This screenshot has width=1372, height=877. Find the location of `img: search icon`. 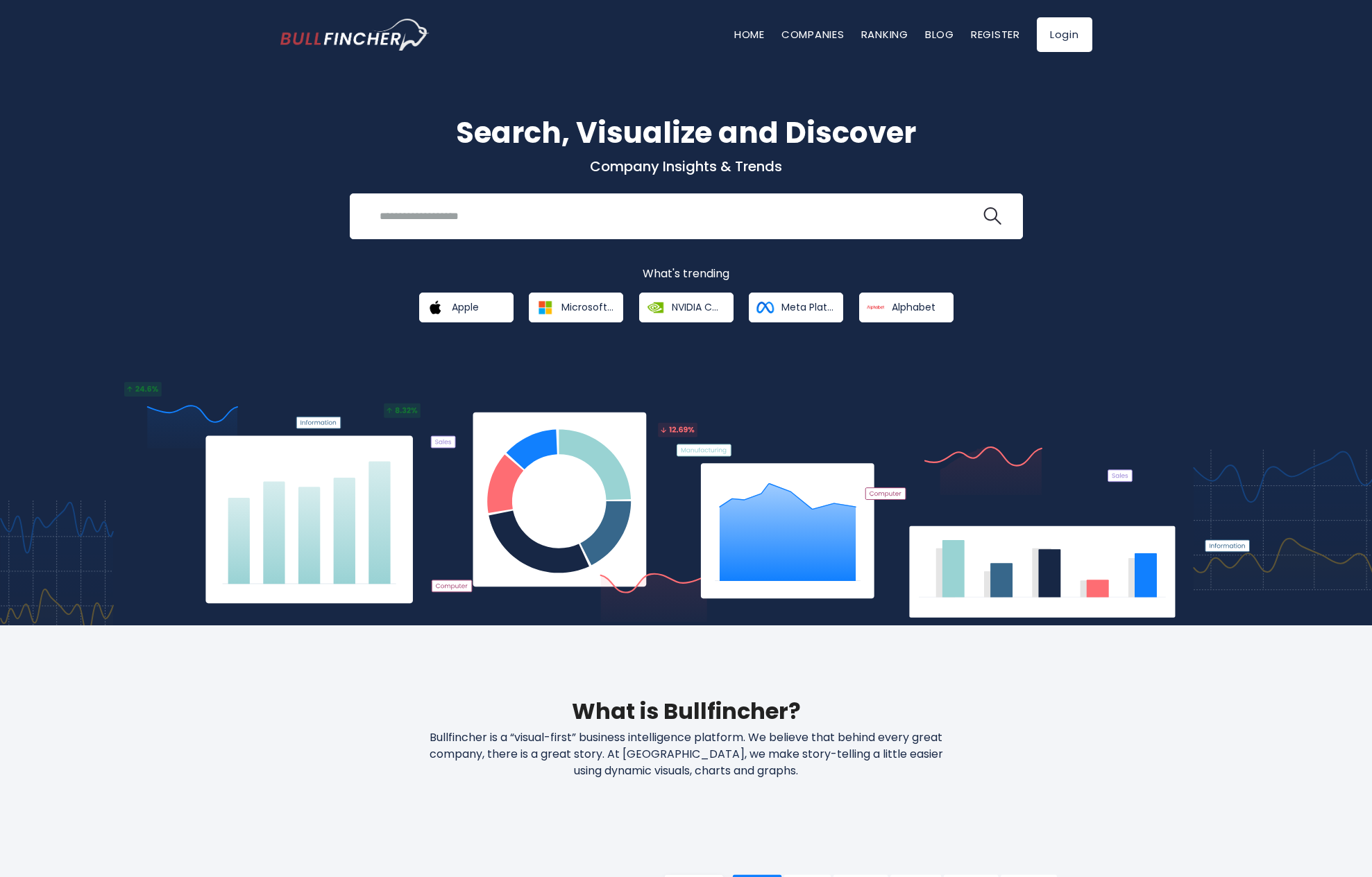

img: search icon is located at coordinates (992, 216).